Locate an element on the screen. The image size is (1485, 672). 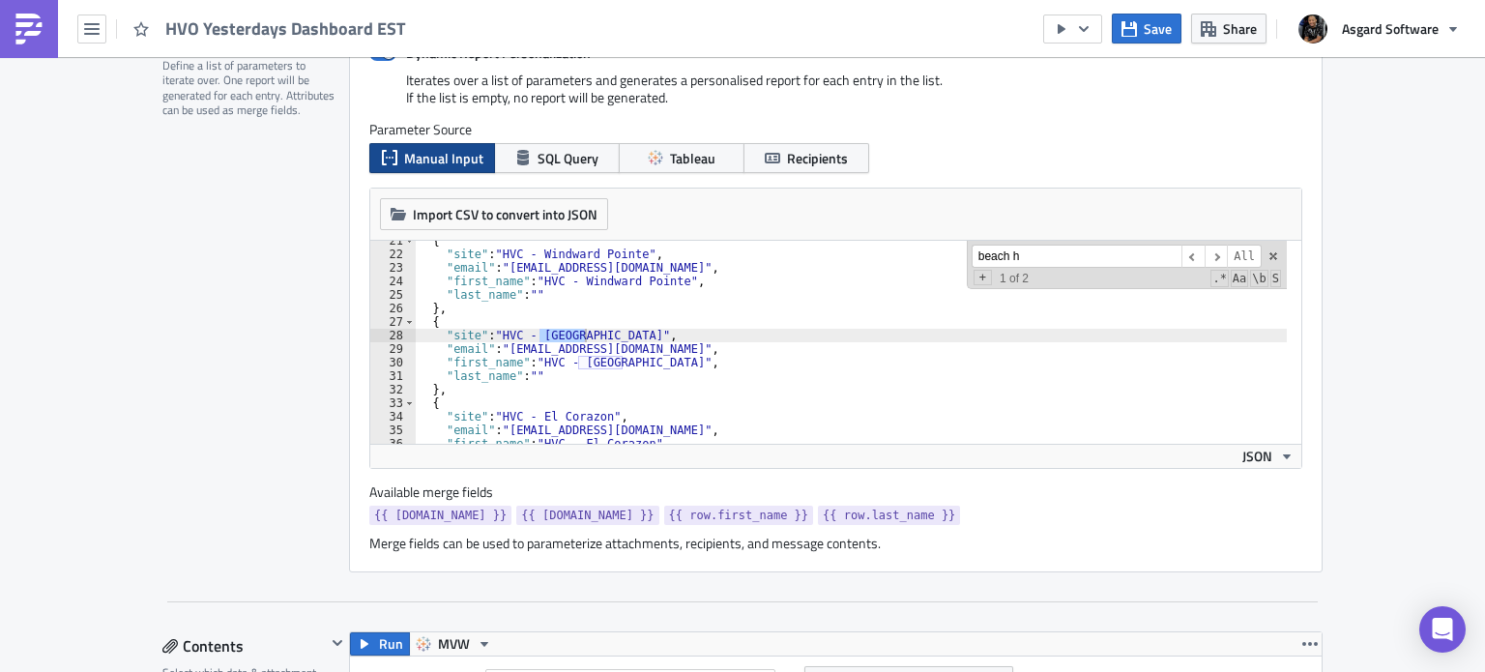
div: 30 is located at coordinates (393, 363).